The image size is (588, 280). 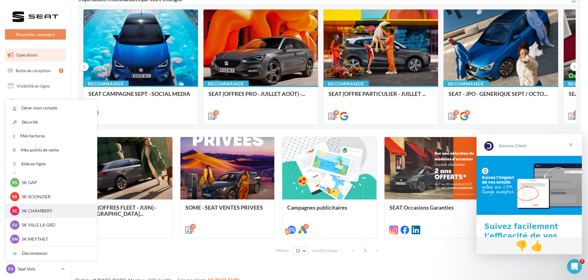 What do you see at coordinates (56, 183) in the screenshot?
I see `p: SK GAP` at bounding box center [56, 183].